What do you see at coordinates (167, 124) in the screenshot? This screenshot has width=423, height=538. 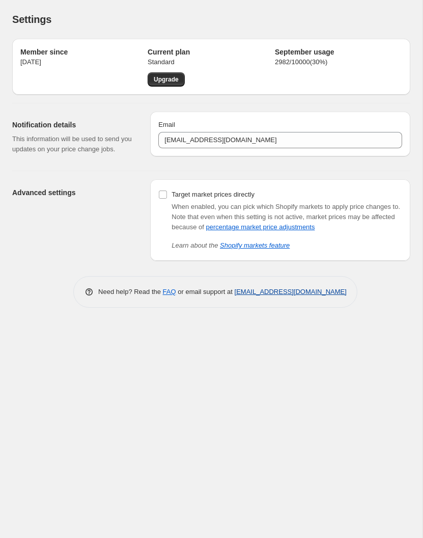 I see `span: Email` at bounding box center [167, 124].